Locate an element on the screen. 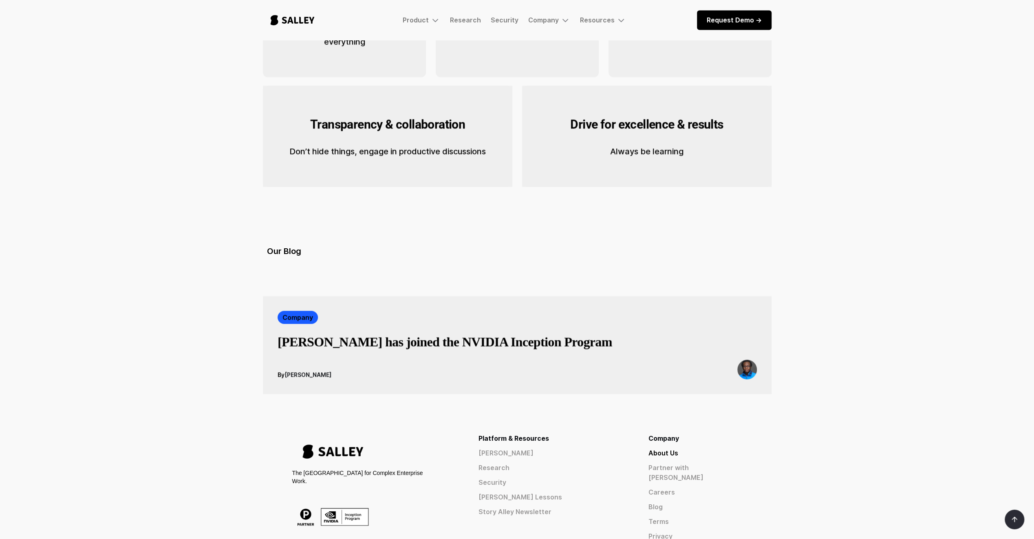  a: Terms is located at coordinates (696, 521).